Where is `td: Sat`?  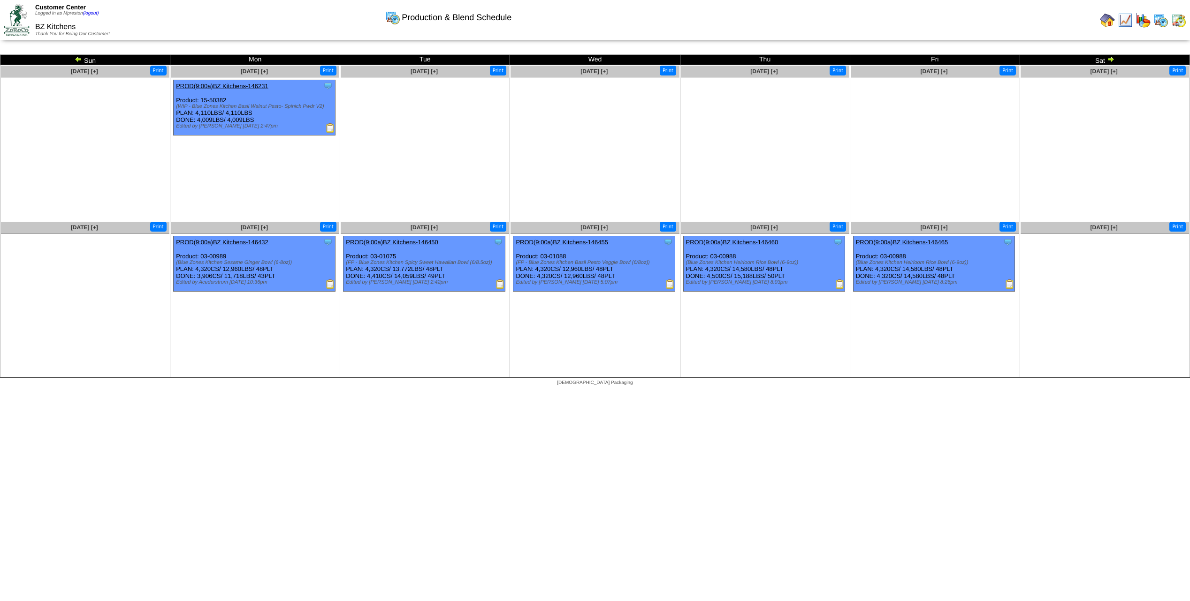 td: Sat is located at coordinates (1104, 60).